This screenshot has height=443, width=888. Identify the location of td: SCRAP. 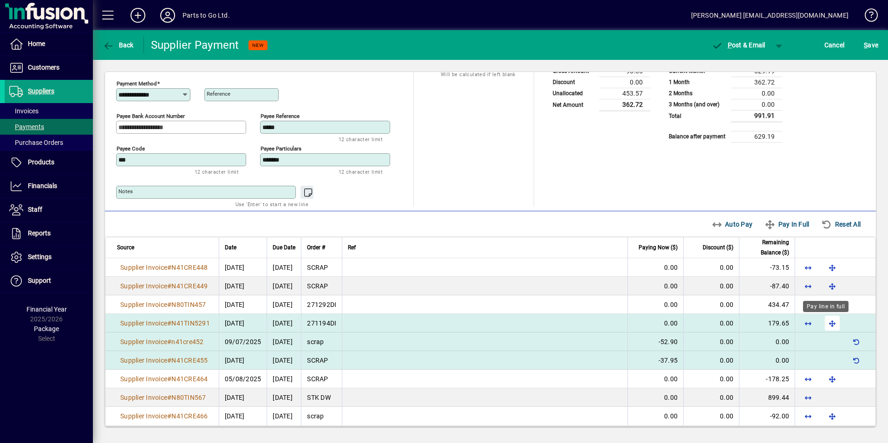
(322, 286).